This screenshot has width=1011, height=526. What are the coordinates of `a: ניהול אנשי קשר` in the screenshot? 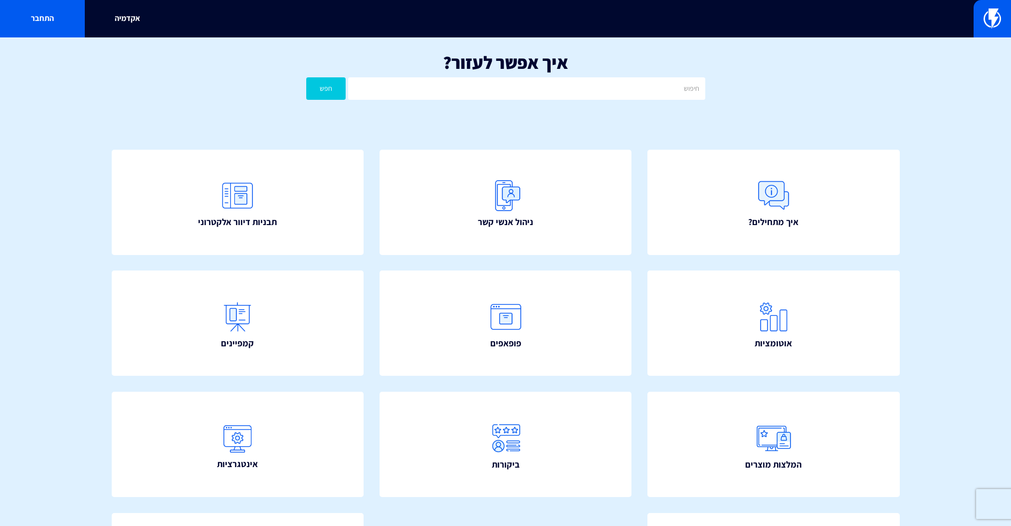 It's located at (506, 202).